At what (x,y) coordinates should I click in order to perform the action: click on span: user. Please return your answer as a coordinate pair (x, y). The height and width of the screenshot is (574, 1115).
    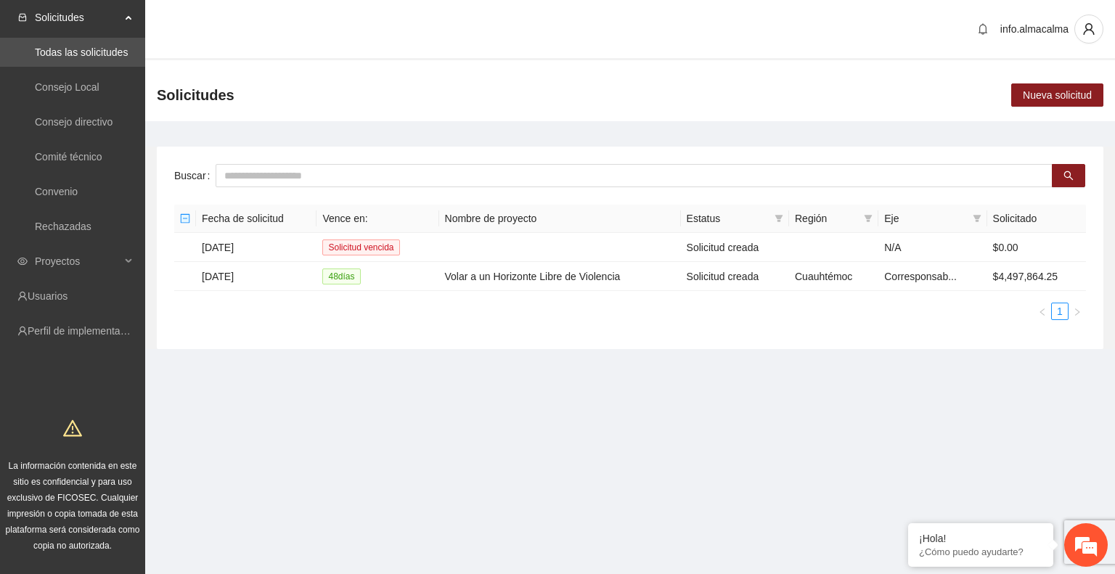
    Looking at the image, I should click on (1089, 29).